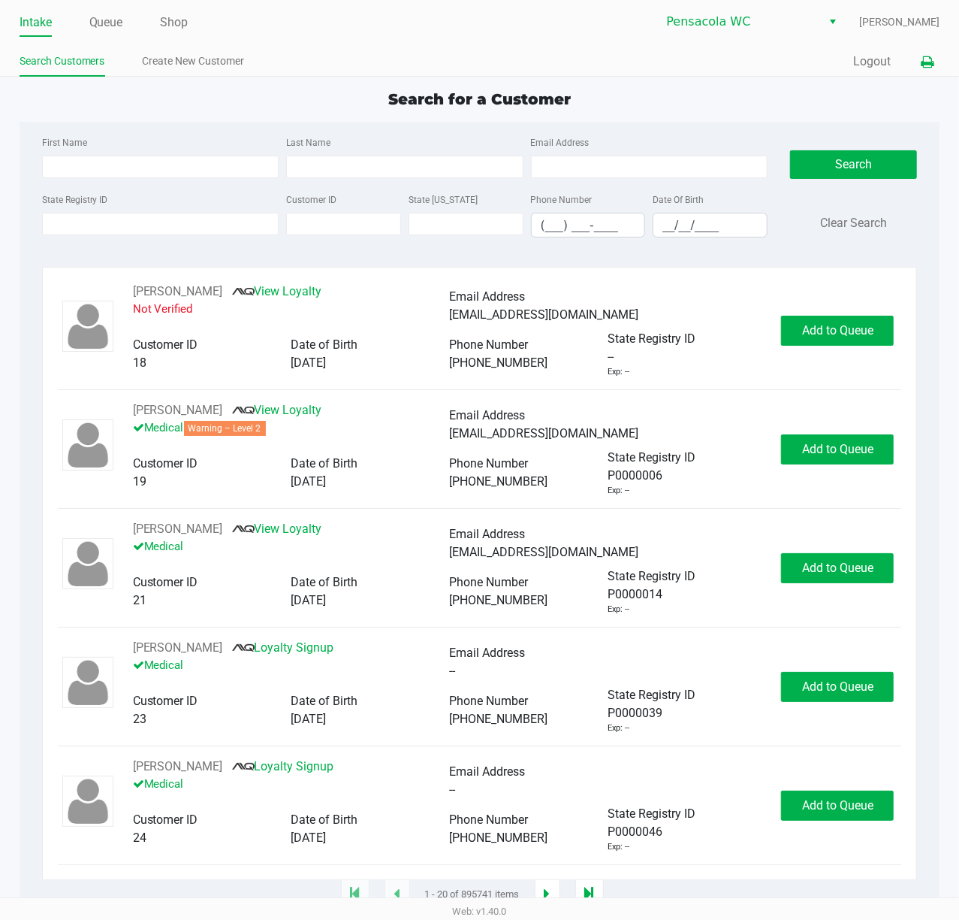 This screenshot has height=920, width=959. What do you see at coordinates (225, 428) in the screenshot?
I see `span: Warning – Level 2` at bounding box center [225, 428].